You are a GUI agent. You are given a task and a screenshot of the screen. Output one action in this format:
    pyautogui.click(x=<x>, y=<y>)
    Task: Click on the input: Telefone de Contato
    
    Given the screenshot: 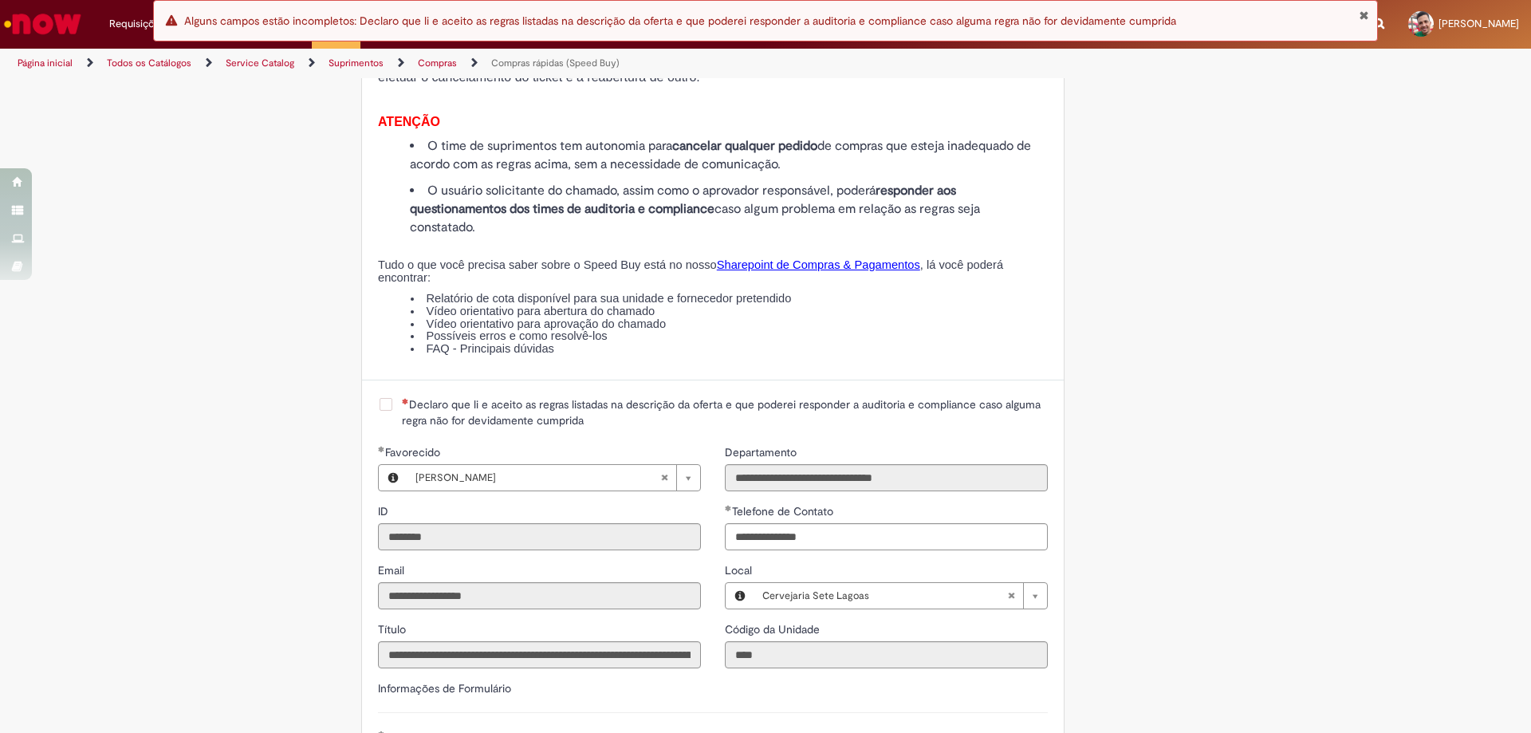 What is the action you would take?
    pyautogui.click(x=886, y=537)
    